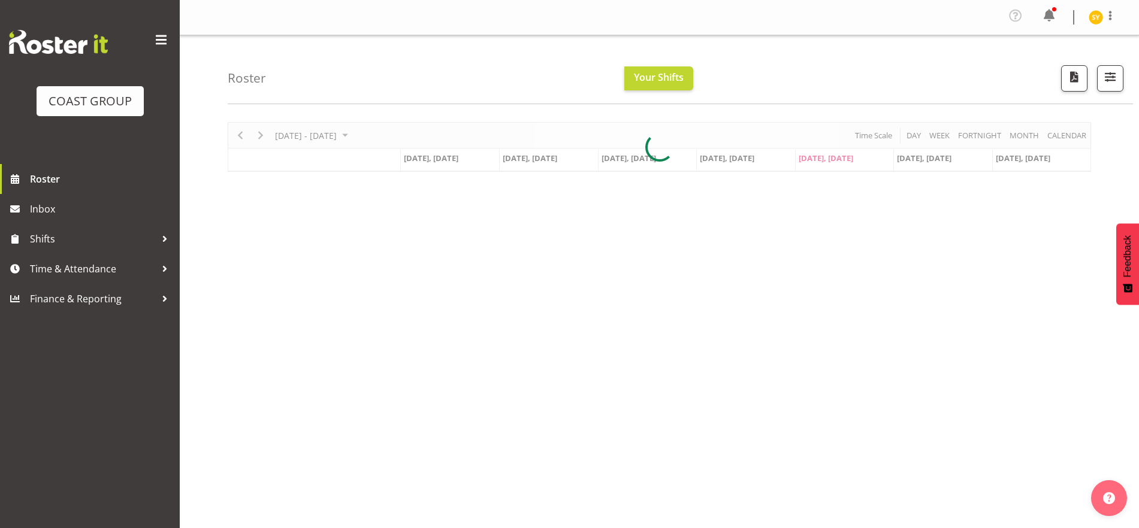  Describe the element at coordinates (93, 299) in the screenshot. I see `span: Finance & Reporting` at that location.